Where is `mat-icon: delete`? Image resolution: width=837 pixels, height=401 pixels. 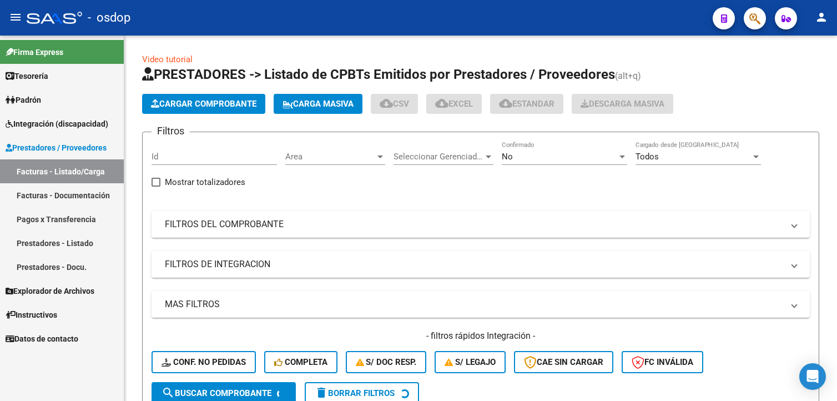 mat-icon: delete is located at coordinates (321, 392).